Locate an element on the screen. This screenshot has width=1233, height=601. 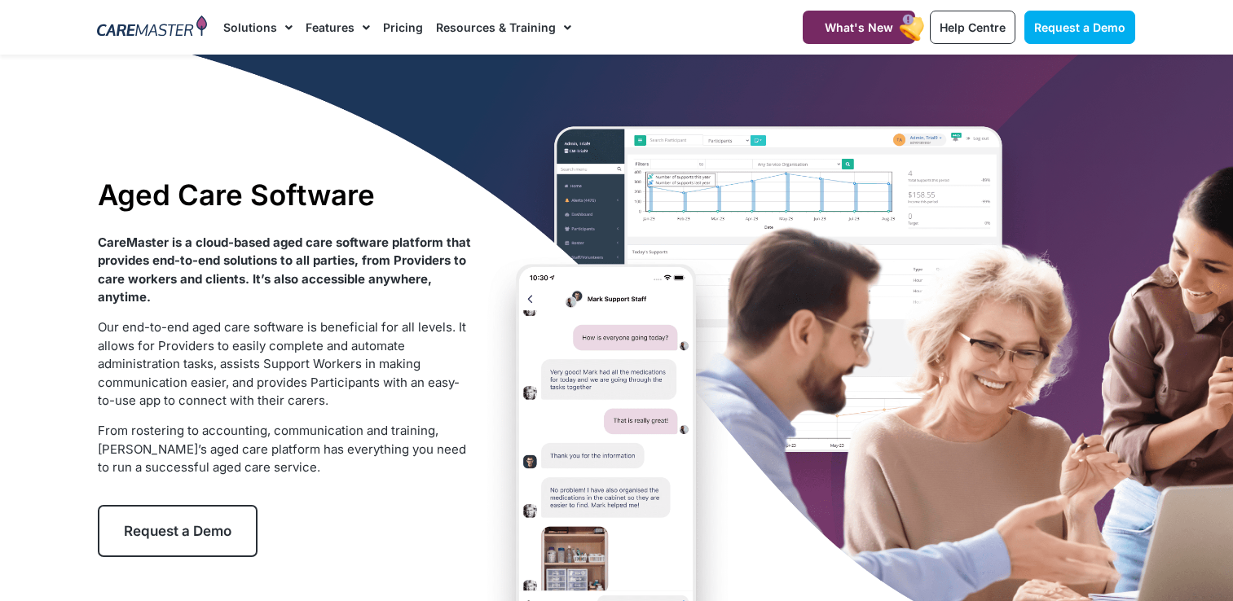
h1: Aged Care Software is located at coordinates (284, 195).